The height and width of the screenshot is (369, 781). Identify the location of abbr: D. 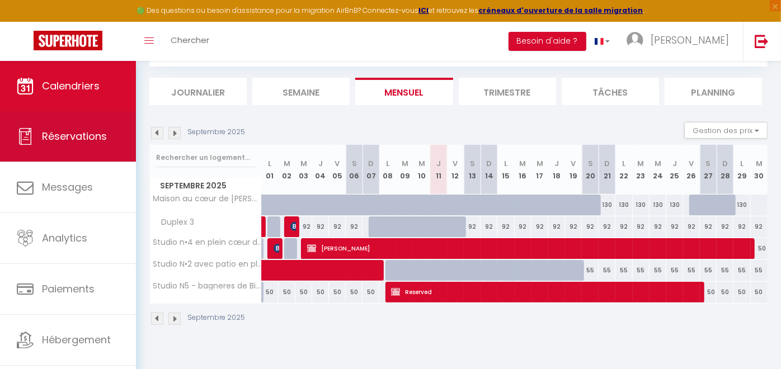
(489, 163).